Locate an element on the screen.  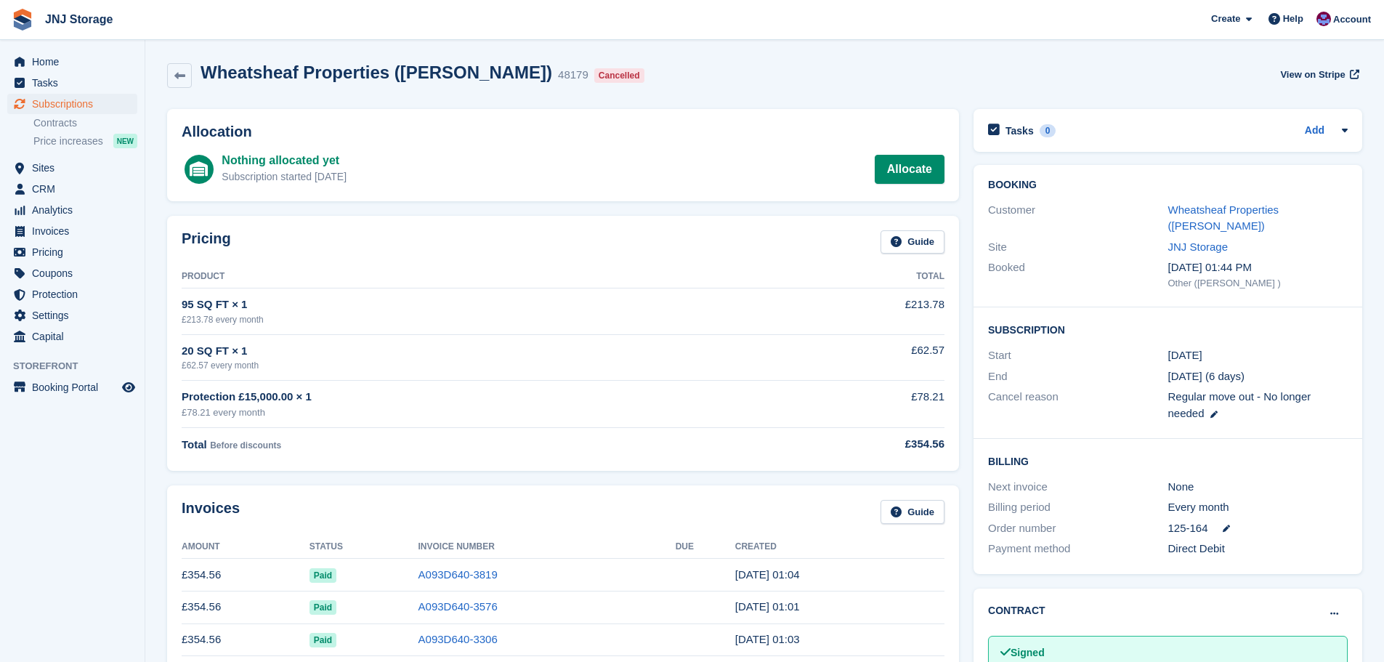
span: Create is located at coordinates (1226, 19).